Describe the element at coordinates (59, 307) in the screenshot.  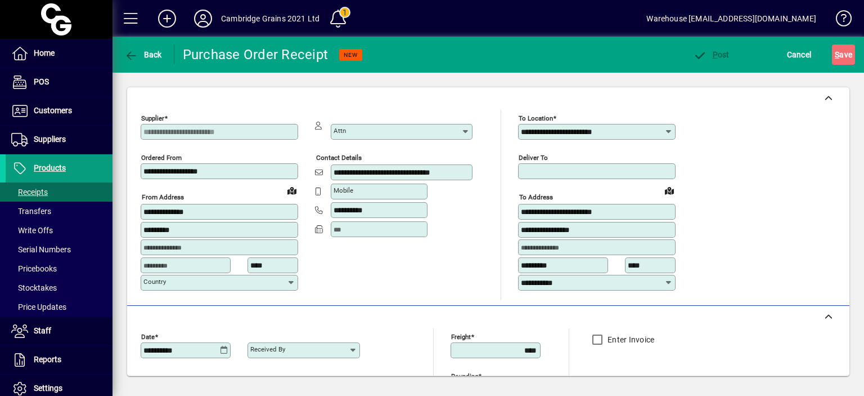
I see `a: Price Updates` at that location.